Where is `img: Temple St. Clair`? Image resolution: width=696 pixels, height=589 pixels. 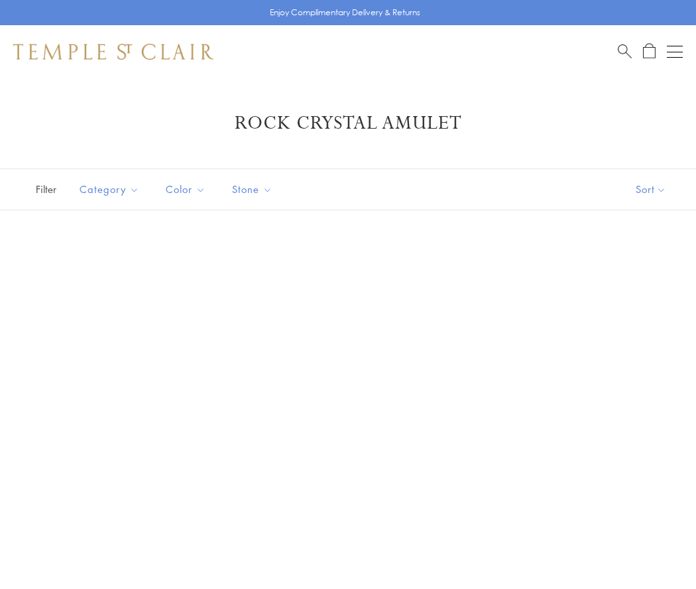 img: Temple St. Clair is located at coordinates (113, 52).